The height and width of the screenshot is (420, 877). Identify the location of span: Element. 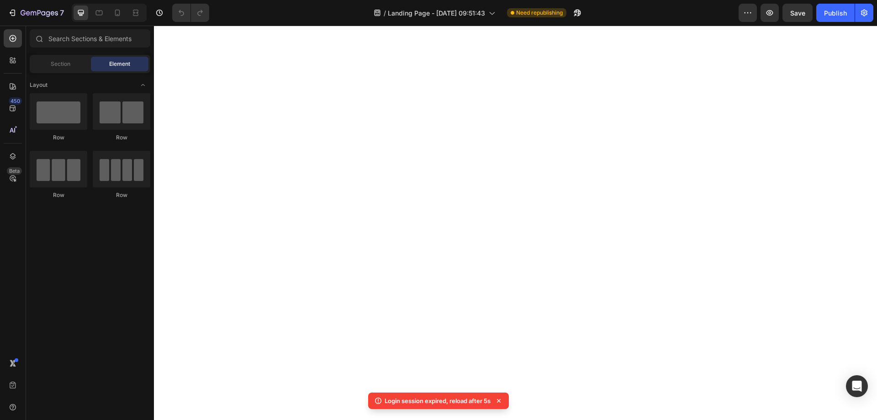
(120, 64).